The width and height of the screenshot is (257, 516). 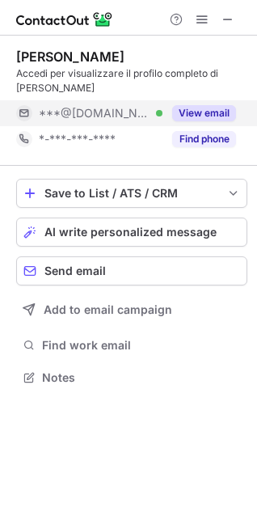 What do you see at coordinates (132, 346) in the screenshot?
I see `button: Find work email` at bounding box center [132, 346].